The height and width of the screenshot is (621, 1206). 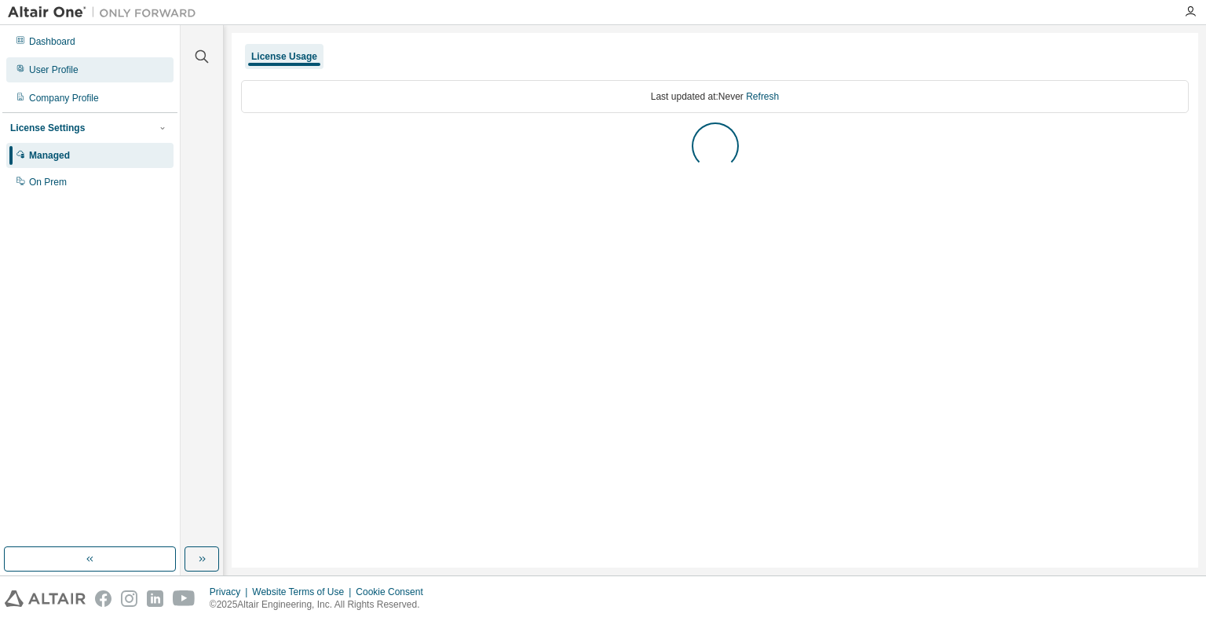 What do you see at coordinates (48, 182) in the screenshot?
I see `div: On Prem` at bounding box center [48, 182].